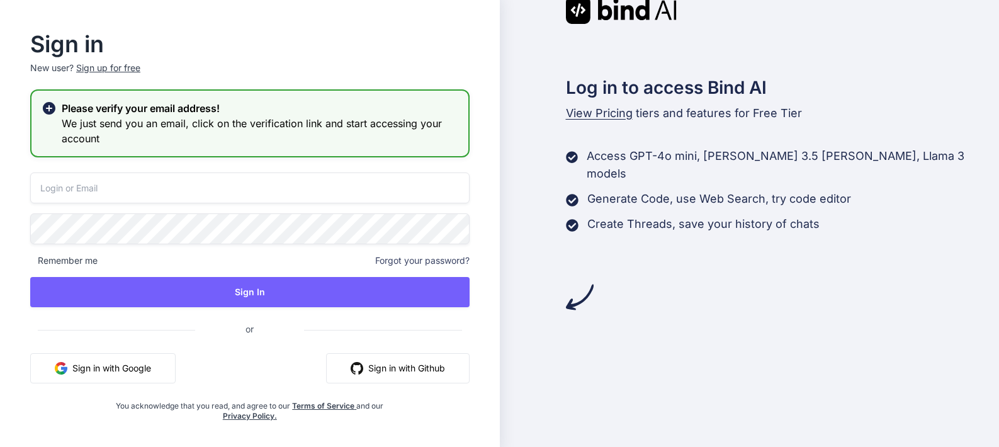 The width and height of the screenshot is (999, 447). What do you see at coordinates (64, 261) in the screenshot?
I see `span: Remember me` at bounding box center [64, 261].